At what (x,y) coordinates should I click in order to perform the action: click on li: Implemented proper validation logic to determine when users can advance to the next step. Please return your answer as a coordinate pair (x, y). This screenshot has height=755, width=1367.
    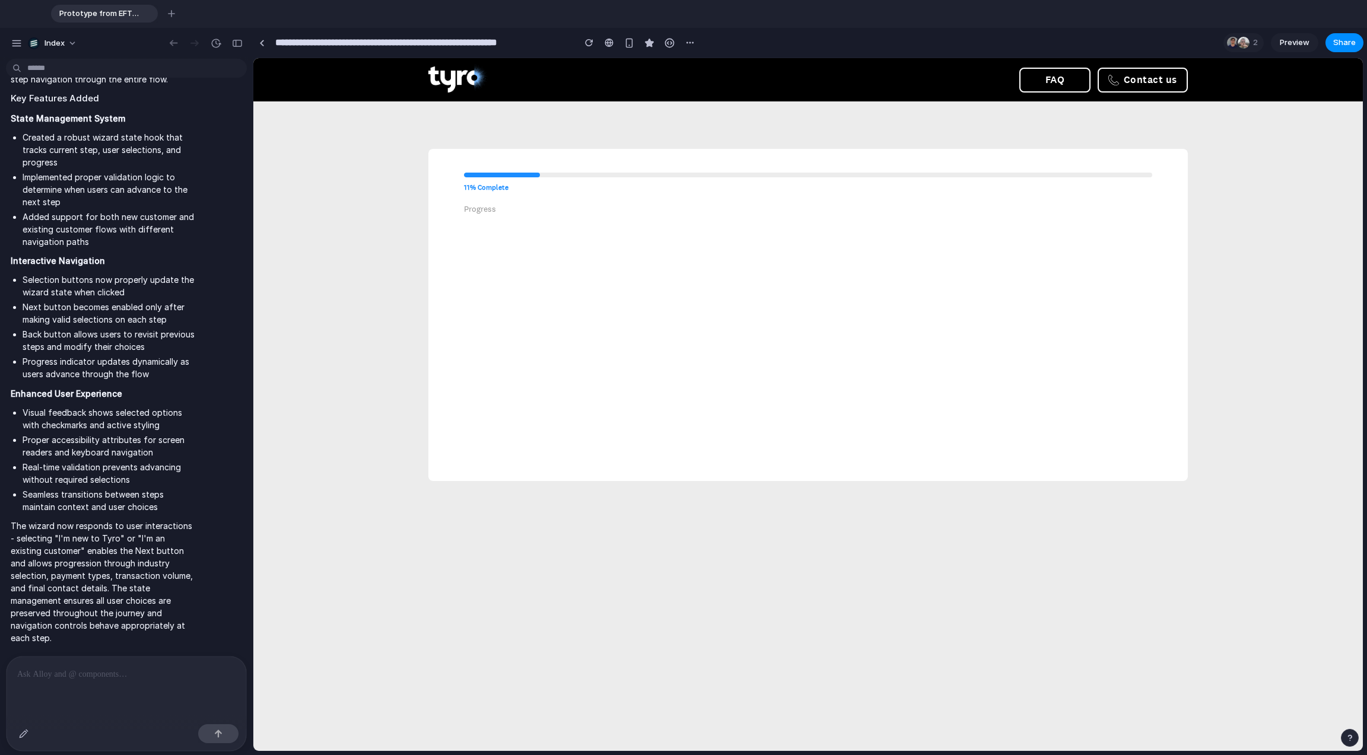
    Looking at the image, I should click on (110, 189).